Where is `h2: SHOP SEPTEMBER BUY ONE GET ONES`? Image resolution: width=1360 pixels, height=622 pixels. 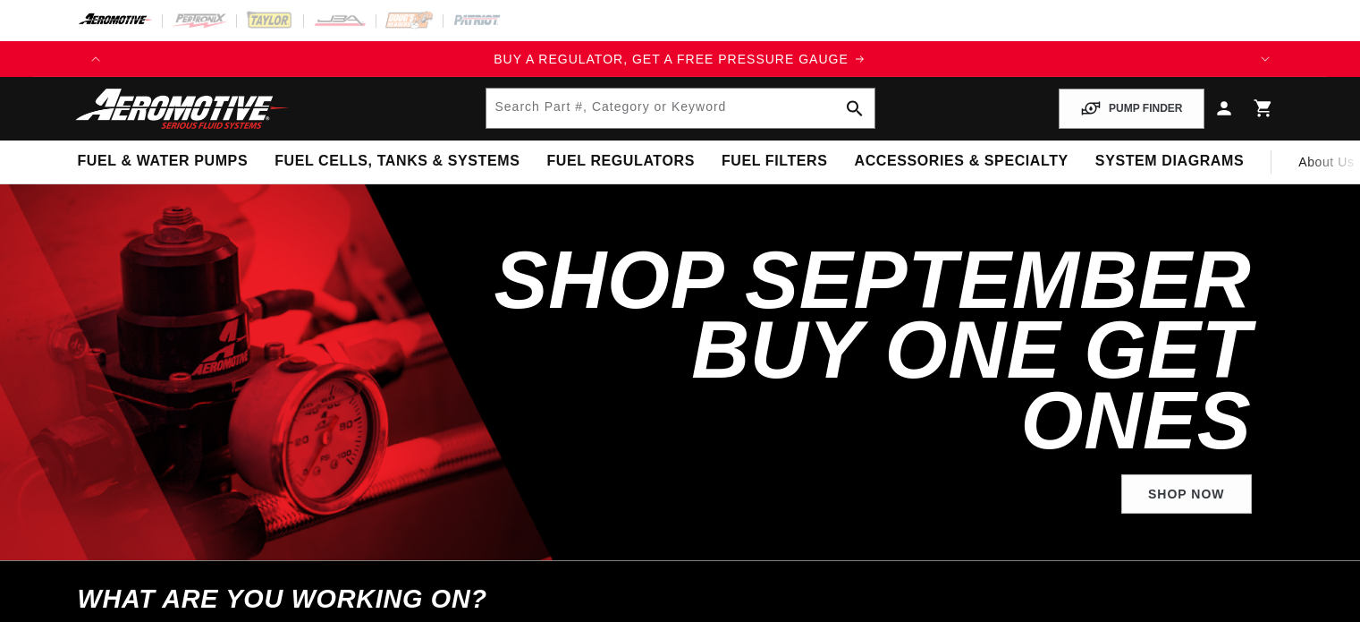
h2: SHOP SEPTEMBER BUY ONE GET ONES is located at coordinates (869, 351).